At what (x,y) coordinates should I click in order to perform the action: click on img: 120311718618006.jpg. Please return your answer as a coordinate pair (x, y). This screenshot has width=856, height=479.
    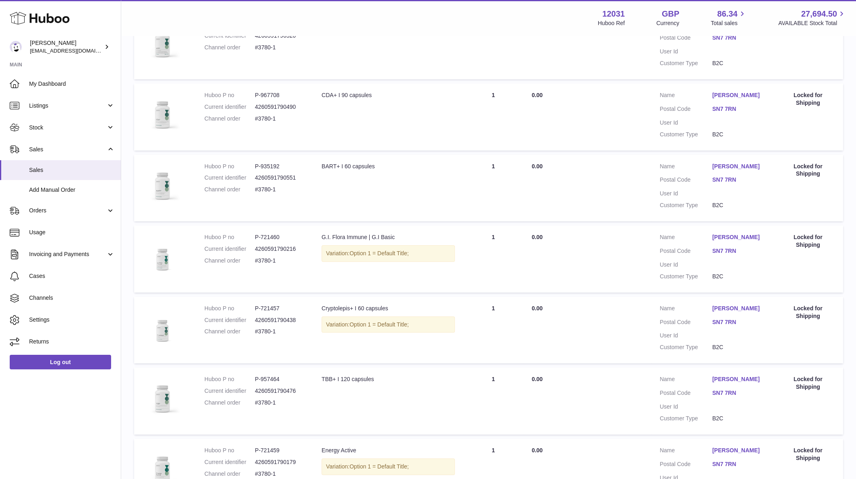
    Looking at the image, I should click on (162, 112).